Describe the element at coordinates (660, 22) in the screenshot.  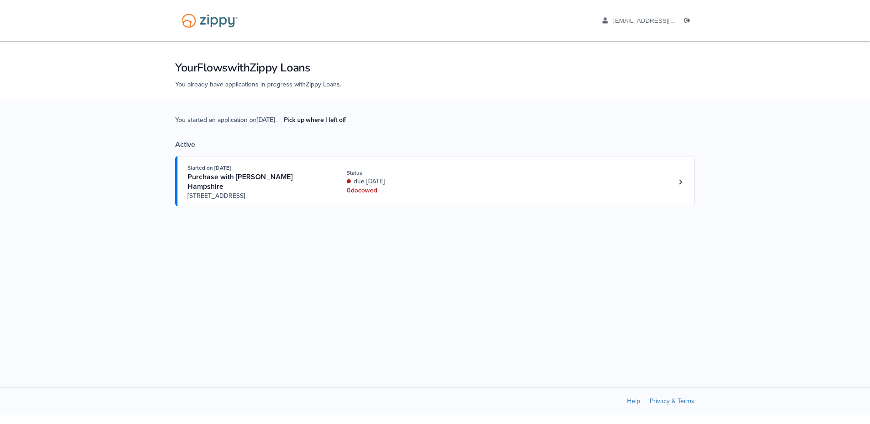
I see `a: edit profile` at that location.